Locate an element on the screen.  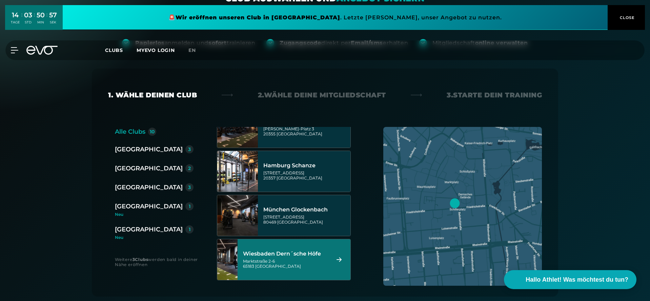
div: 57 is located at coordinates (53, 15).